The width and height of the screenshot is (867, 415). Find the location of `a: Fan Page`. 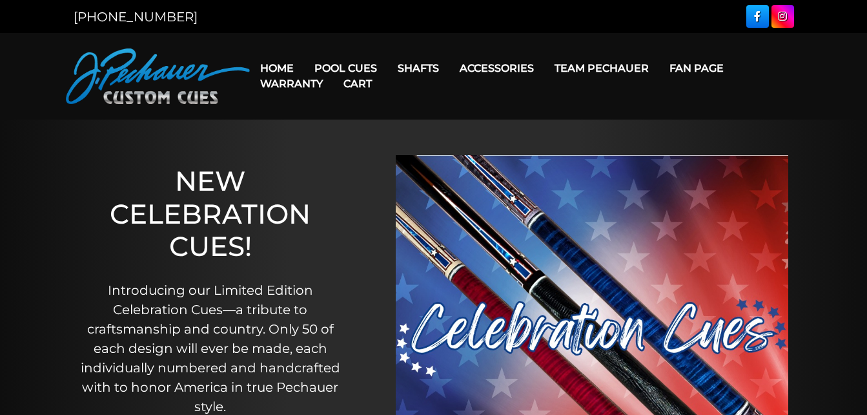

a: Fan Page is located at coordinates (697, 68).